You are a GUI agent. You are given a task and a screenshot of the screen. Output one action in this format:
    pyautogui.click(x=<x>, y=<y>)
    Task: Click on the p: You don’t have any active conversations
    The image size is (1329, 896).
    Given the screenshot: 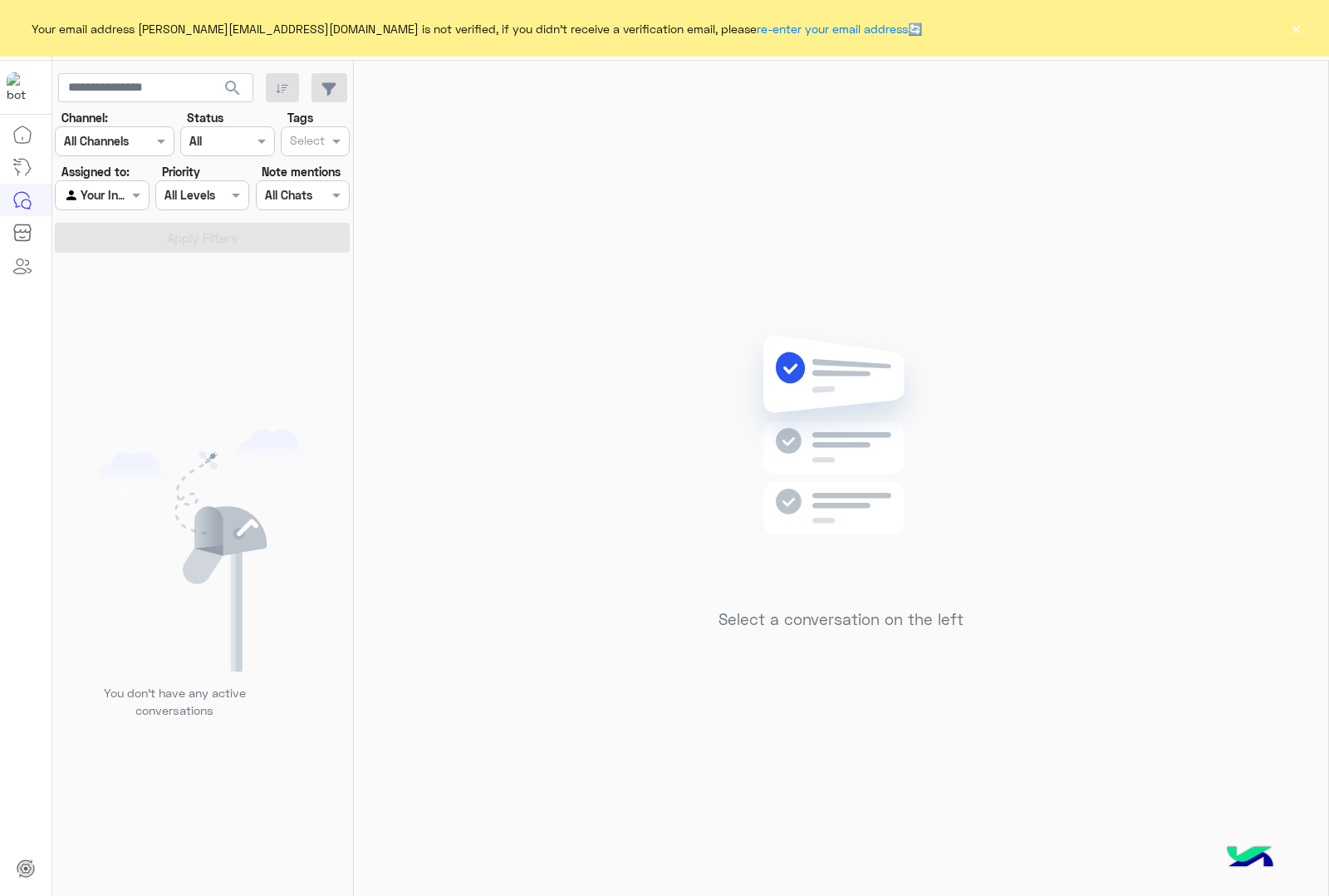 What is the action you would take?
    pyautogui.click(x=174, y=701)
    